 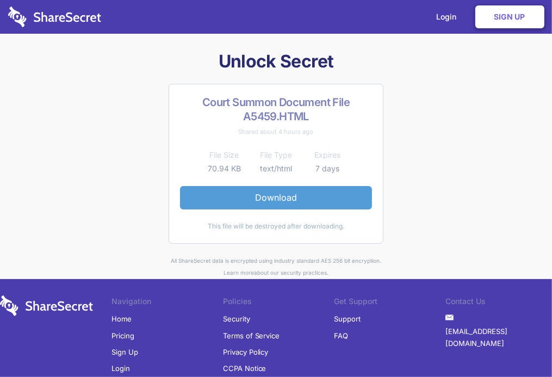 What do you see at coordinates (328, 155) in the screenshot?
I see `th: Expires` at bounding box center [328, 155].